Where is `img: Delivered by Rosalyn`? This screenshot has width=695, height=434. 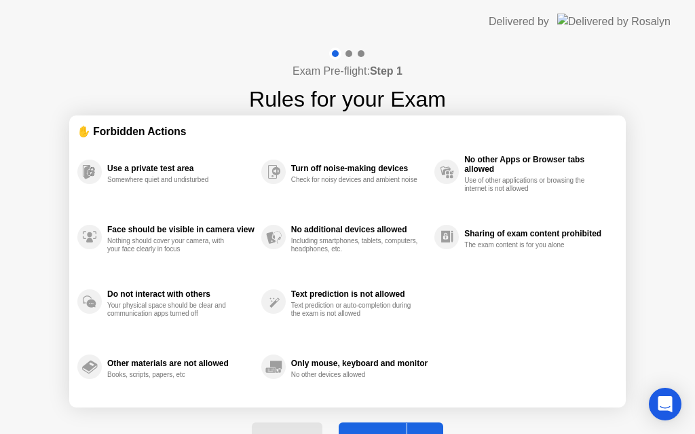
img: Delivered by Rosalyn is located at coordinates (614, 21).